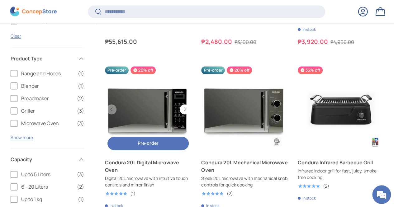 The width and height of the screenshot is (394, 207). What do you see at coordinates (68, 39) in the screenshot?
I see `div: Leave a message` at bounding box center [68, 39].